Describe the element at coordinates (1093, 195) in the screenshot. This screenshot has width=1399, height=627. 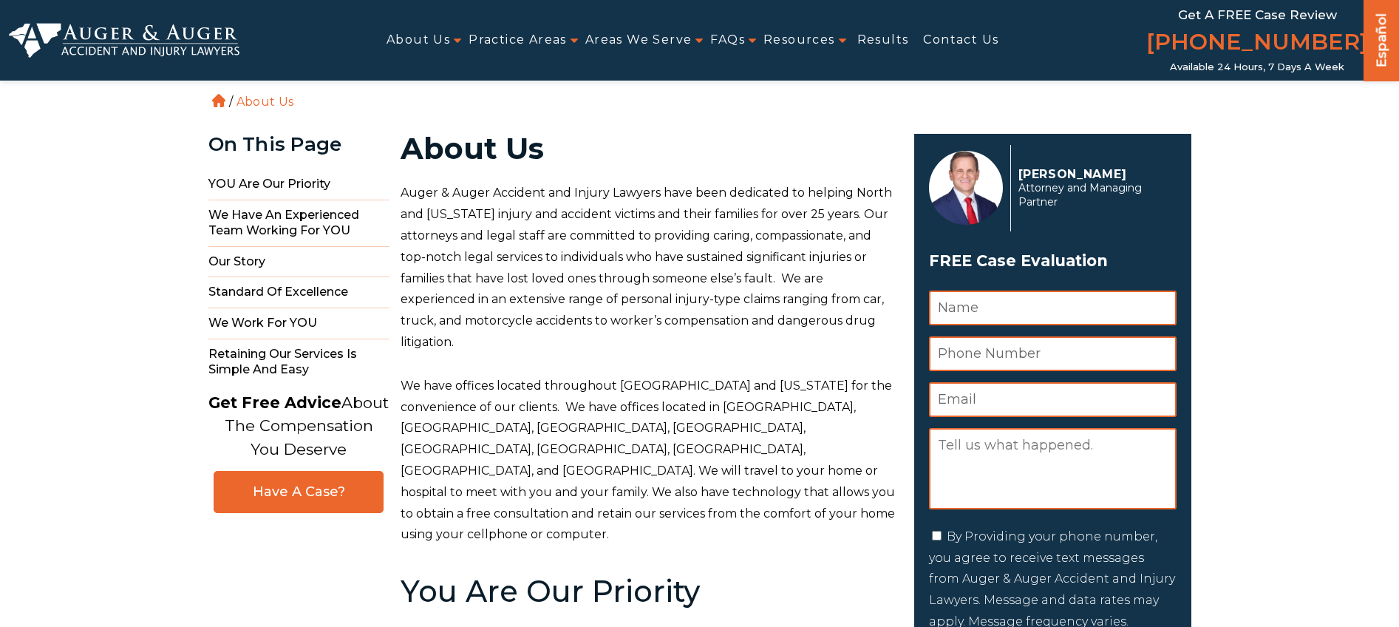
I see `span: Attorney and Managing Partner` at that location.